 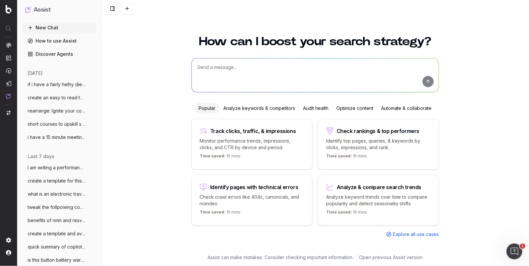 I want to click on span: I am writing a performance review and po, so click(x=57, y=167).